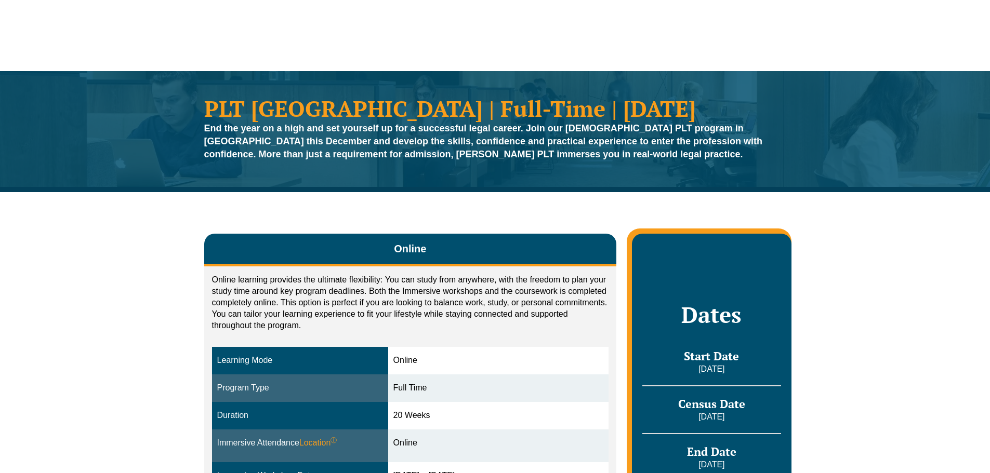  Describe the element at coordinates (711, 356) in the screenshot. I see `span: Start Date` at that location.